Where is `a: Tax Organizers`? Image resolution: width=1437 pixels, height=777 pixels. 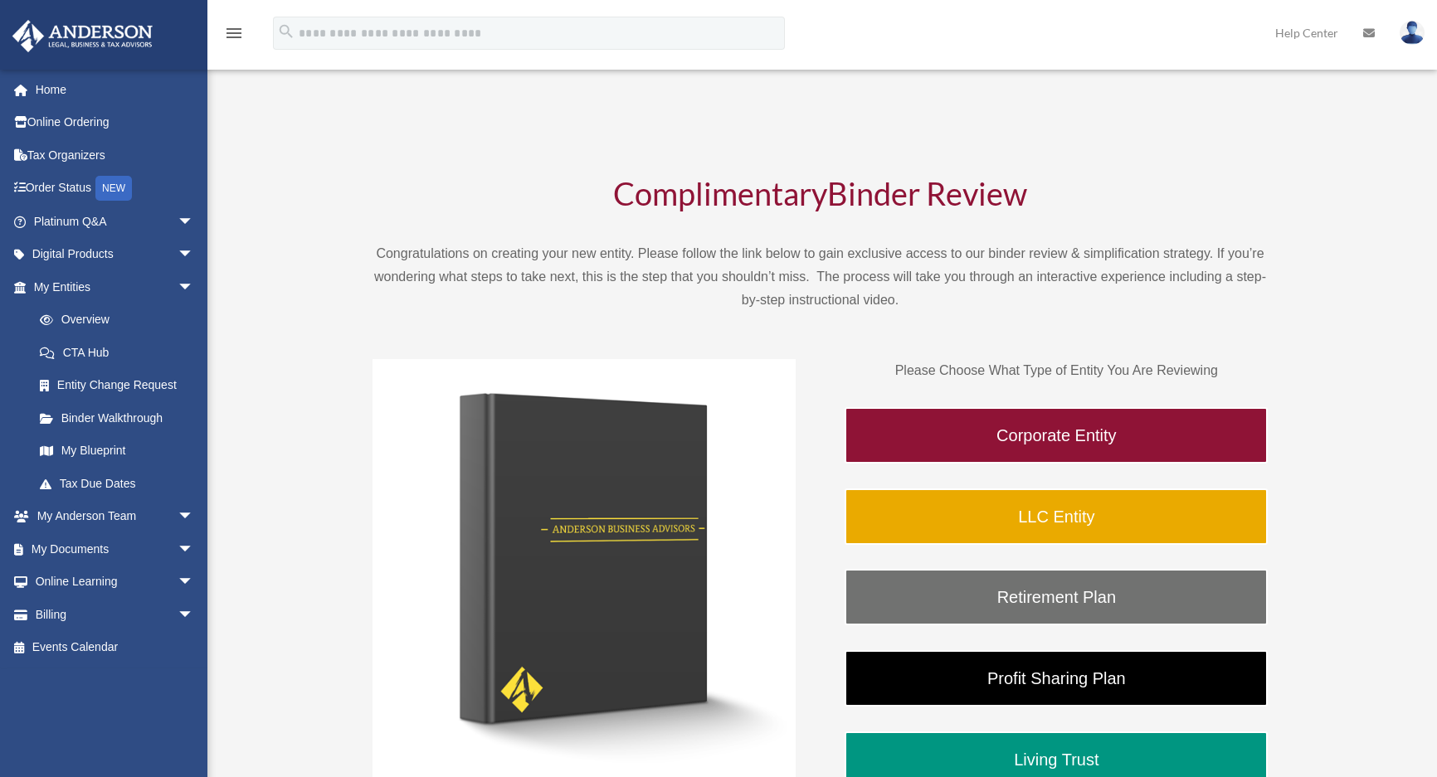 a: Tax Organizers is located at coordinates (115, 155).